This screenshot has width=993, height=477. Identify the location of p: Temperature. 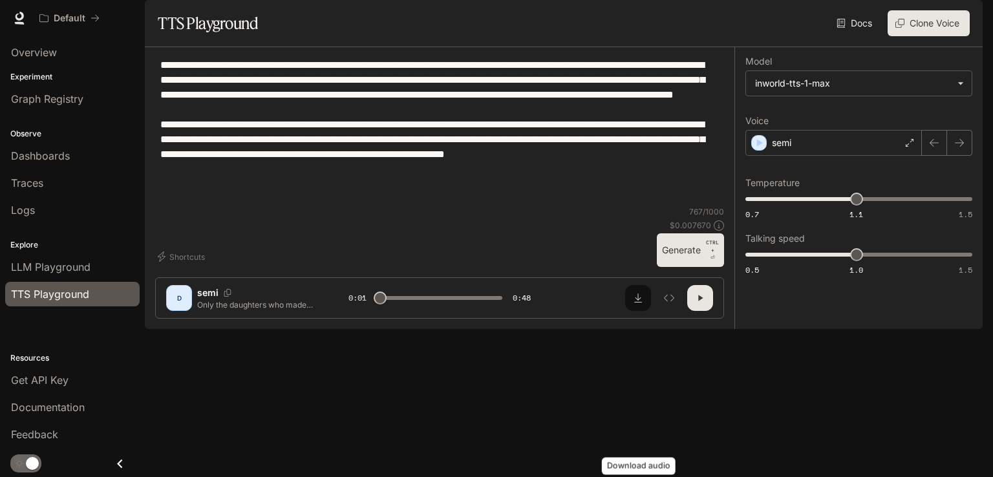
(772, 183).